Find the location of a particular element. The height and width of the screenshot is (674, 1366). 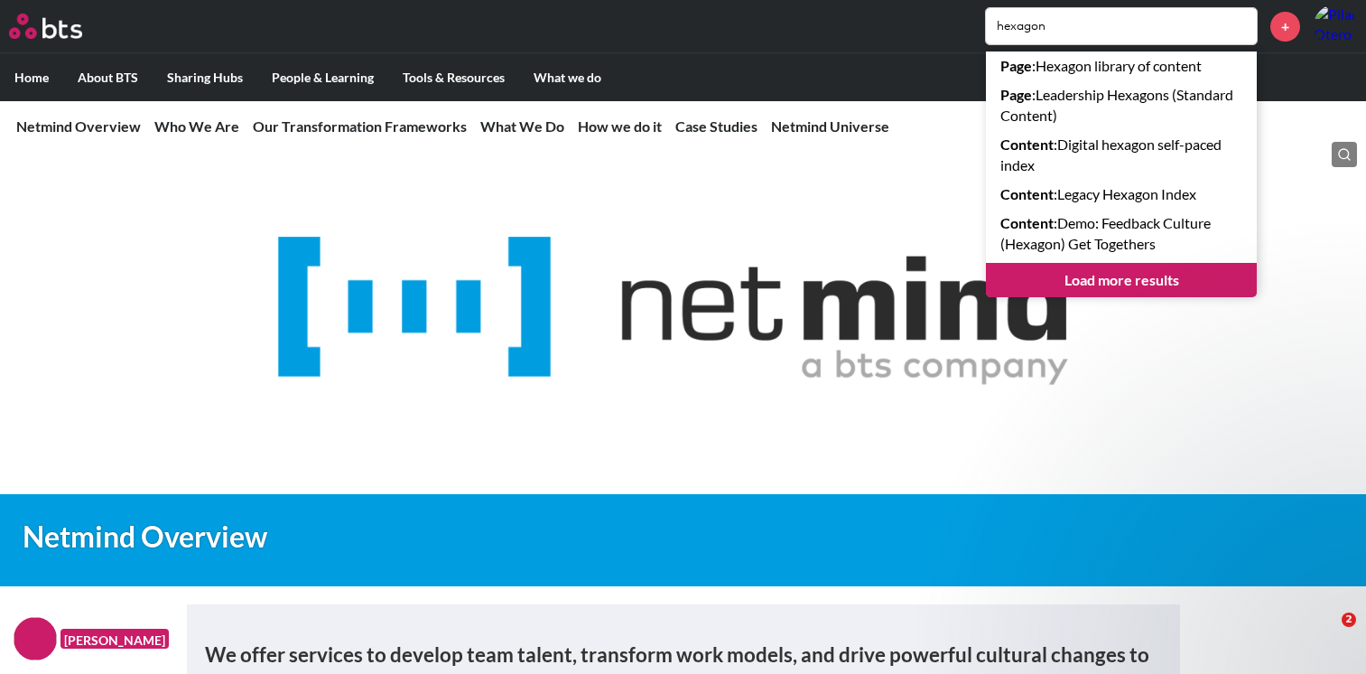

label: Tools & Resources is located at coordinates (453, 78).